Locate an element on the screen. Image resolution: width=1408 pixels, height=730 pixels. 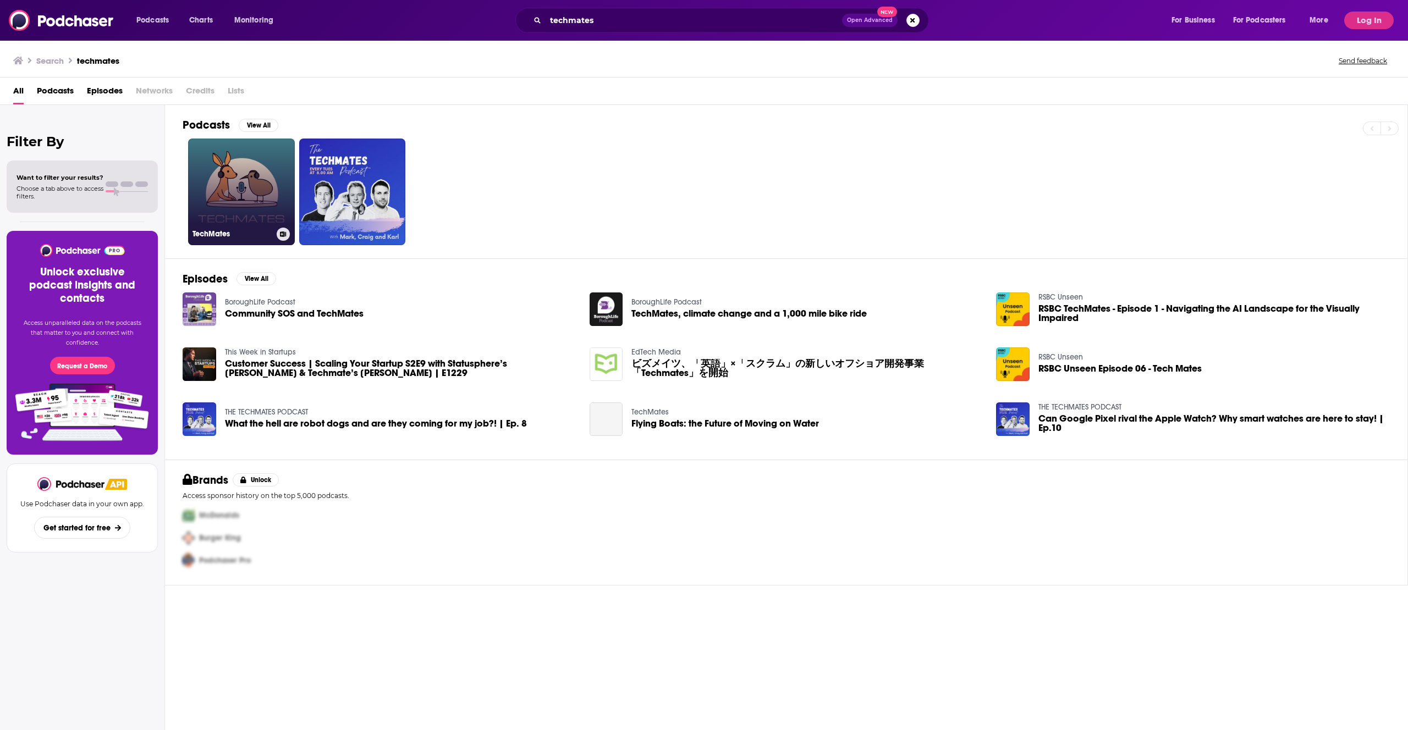
input: Search podcasts, credits, & more... is located at coordinates (694, 20).